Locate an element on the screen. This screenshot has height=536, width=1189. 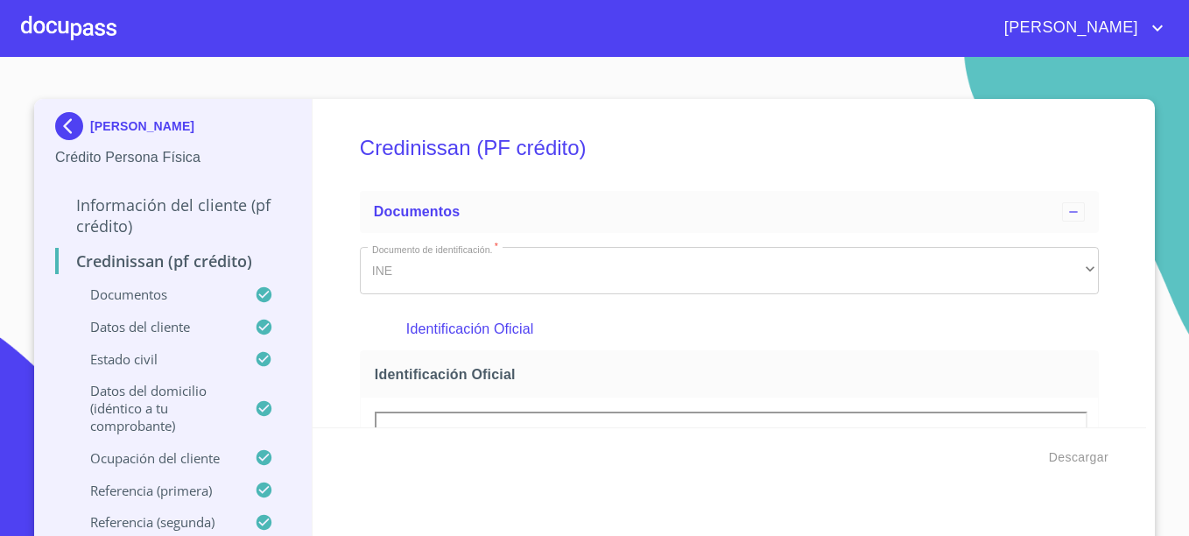
button: Descargar is located at coordinates (1078, 457).